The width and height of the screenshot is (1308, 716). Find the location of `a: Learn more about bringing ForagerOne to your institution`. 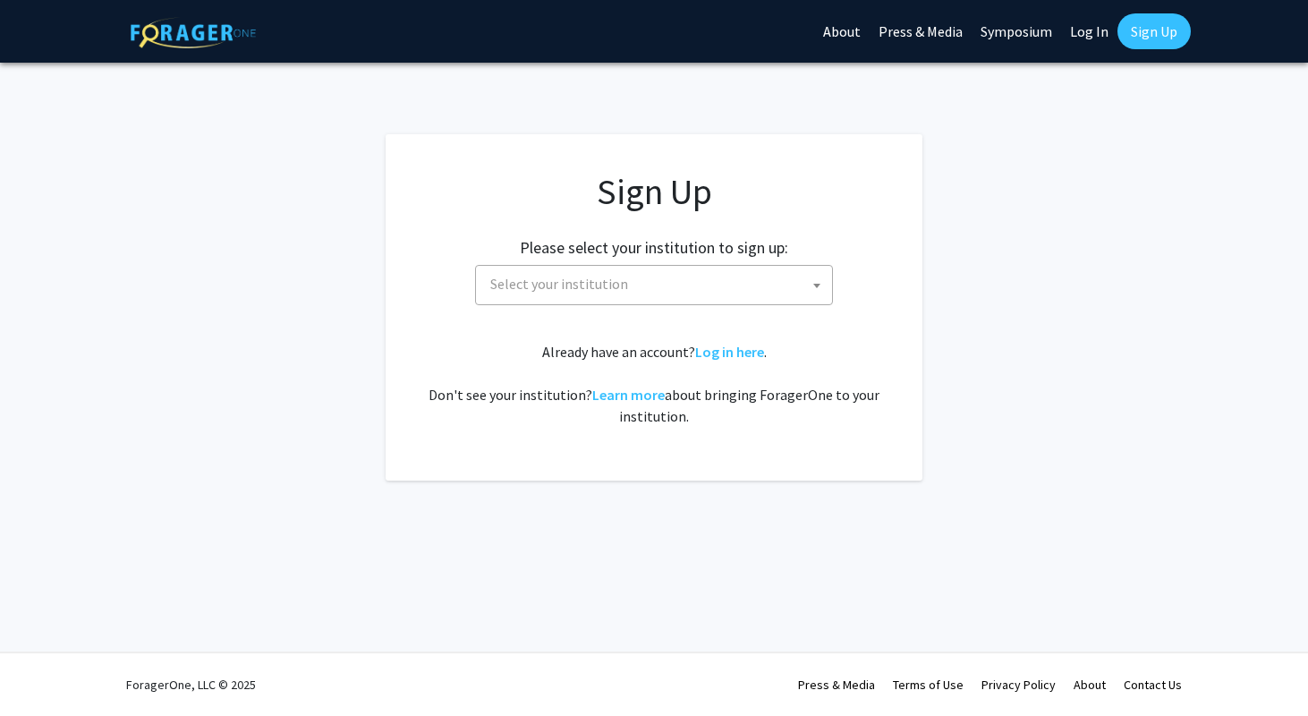

a: Learn more about bringing ForagerOne to your institution is located at coordinates (628, 394).